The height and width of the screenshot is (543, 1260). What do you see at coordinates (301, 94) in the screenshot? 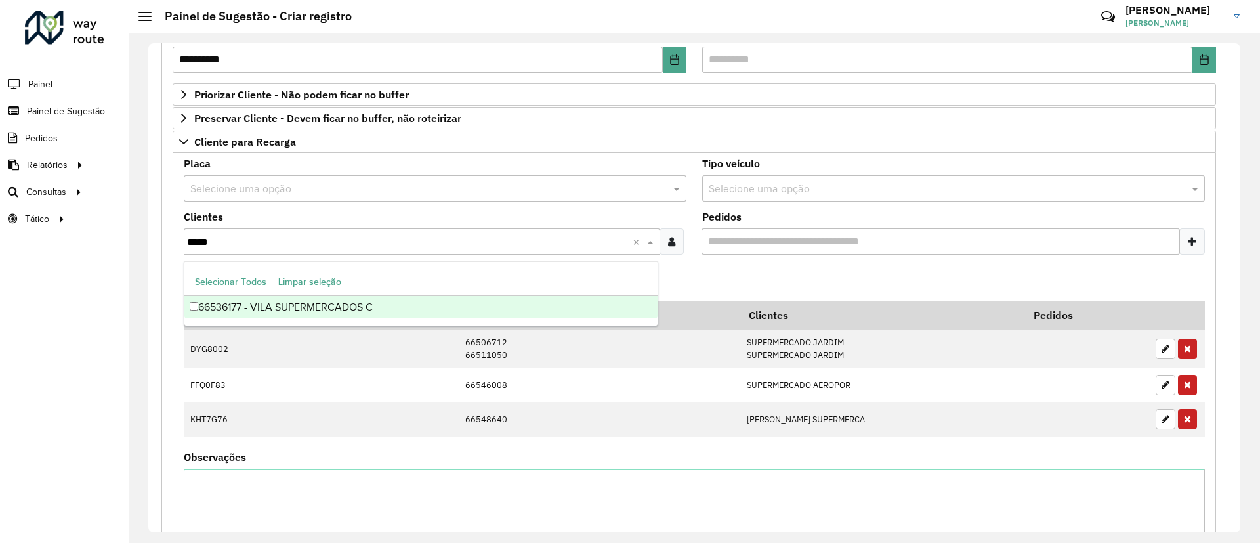
I see `span: Priorizar Cliente - Não podem ficar no buffer` at bounding box center [301, 94].